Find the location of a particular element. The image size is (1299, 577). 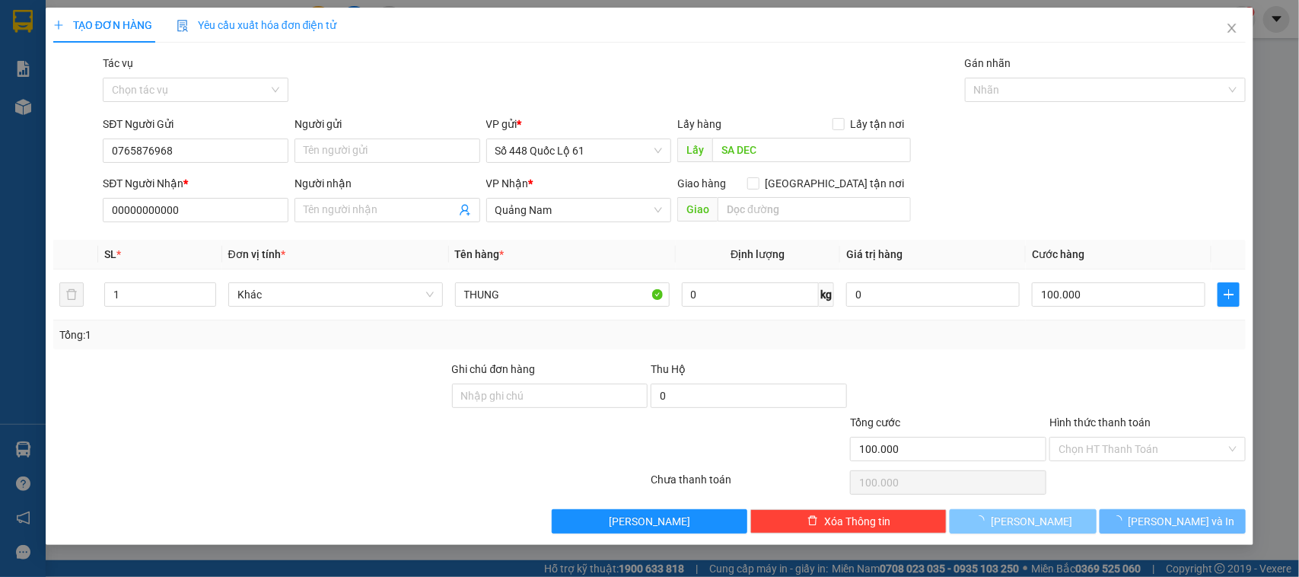

label: Tác vụ is located at coordinates (118, 63).